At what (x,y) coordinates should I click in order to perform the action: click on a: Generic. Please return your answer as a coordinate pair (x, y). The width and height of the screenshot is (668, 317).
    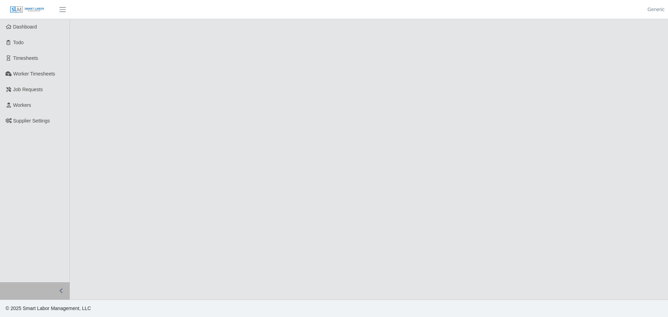
    Looking at the image, I should click on (656, 9).